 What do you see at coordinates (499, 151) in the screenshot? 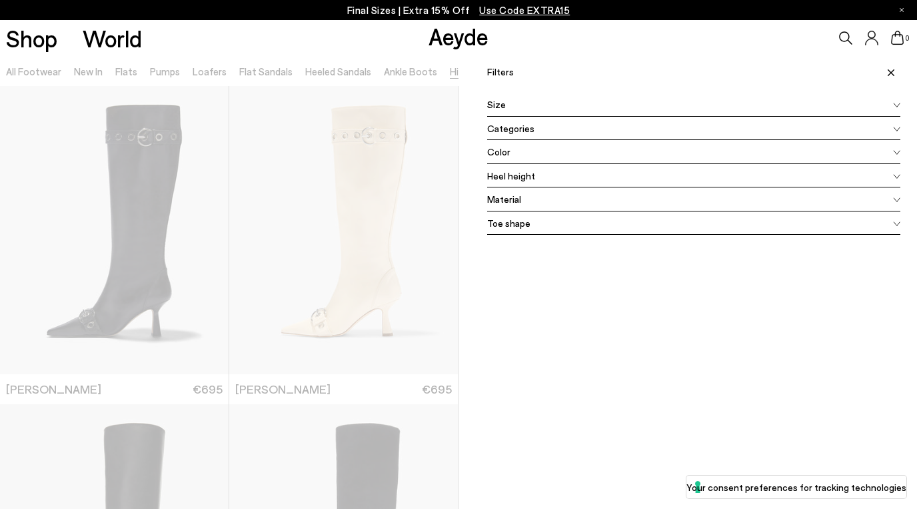
I see `span: Color` at bounding box center [499, 151].